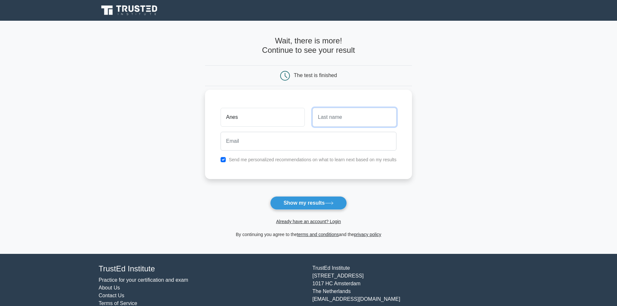  Describe the element at coordinates (143, 280) in the screenshot. I see `a: Practice for your certification and exam` at that location.